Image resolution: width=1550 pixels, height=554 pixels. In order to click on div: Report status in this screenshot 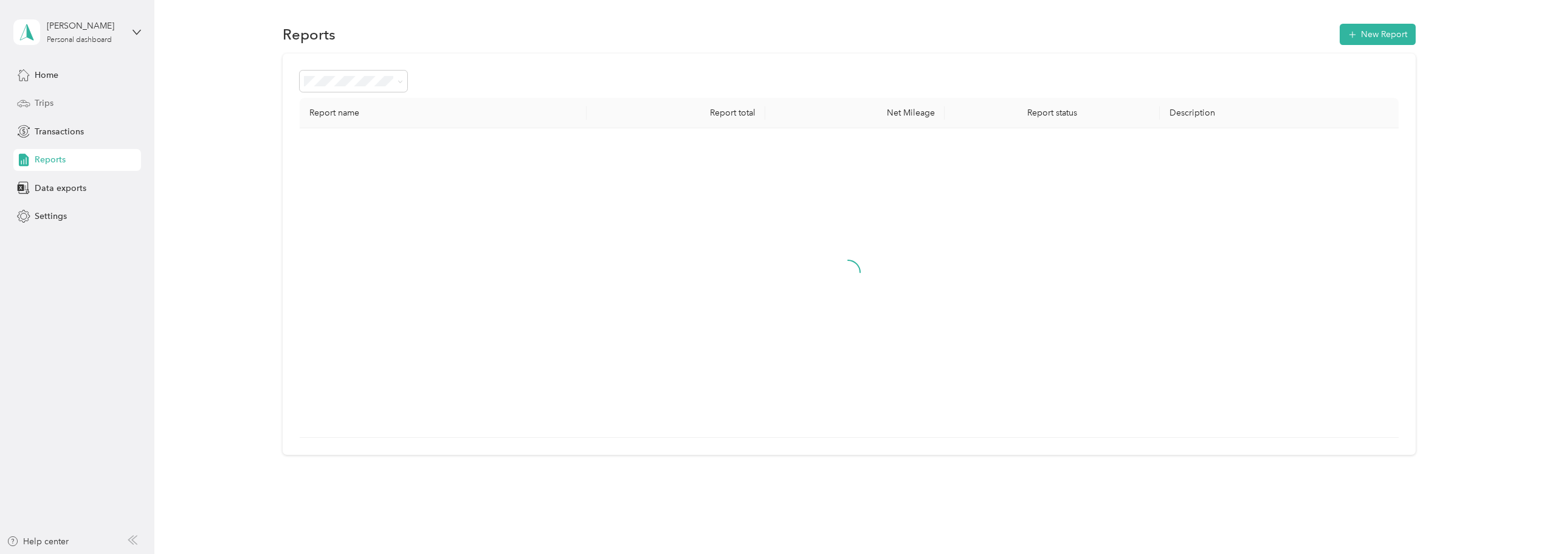, I will do `click(1052, 112)`.